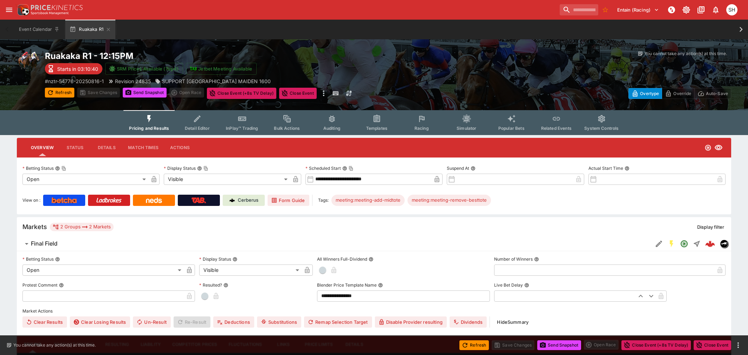  Describe the element at coordinates (335, 244) in the screenshot. I see `button: Final Field` at that location.